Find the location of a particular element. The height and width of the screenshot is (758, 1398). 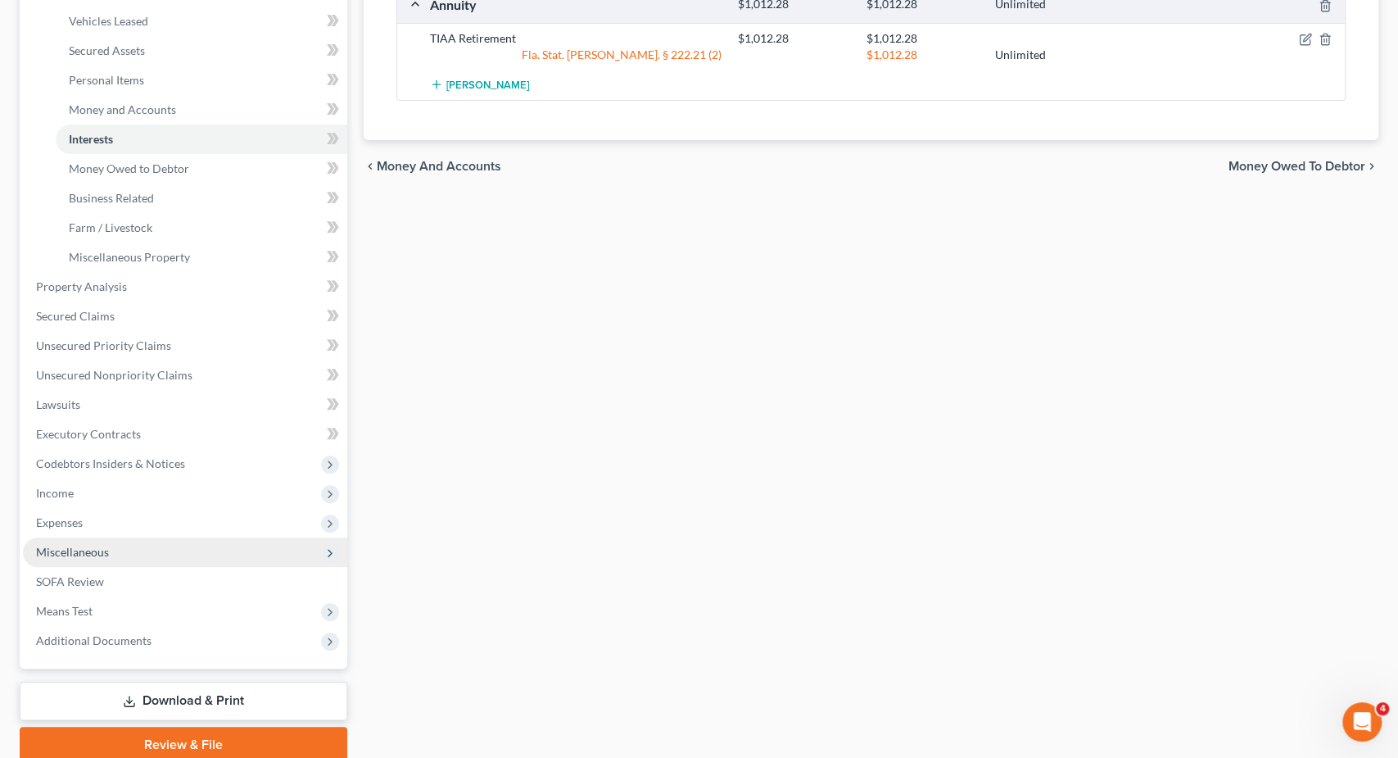

span: Income is located at coordinates (55, 492).